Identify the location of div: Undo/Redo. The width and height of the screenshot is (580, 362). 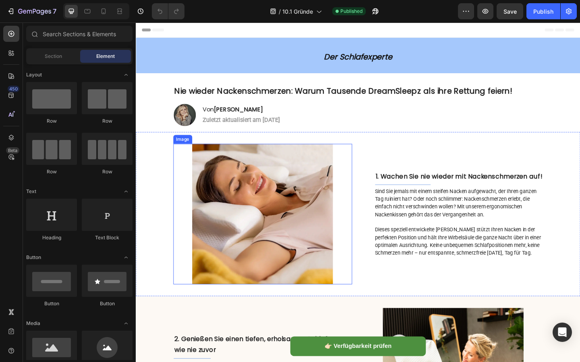
(168, 11).